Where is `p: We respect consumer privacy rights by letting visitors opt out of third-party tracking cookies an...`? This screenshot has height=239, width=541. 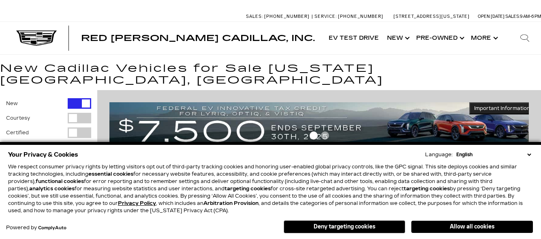 p: We respect consumer privacy rights by letting visitors opt out of third-party tracking cookies an... is located at coordinates (270, 188).